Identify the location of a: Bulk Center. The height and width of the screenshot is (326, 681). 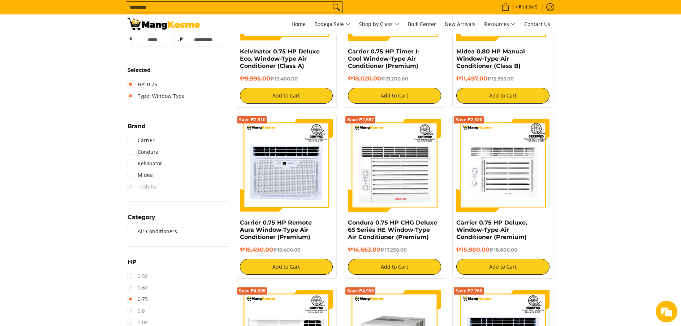
(422, 24).